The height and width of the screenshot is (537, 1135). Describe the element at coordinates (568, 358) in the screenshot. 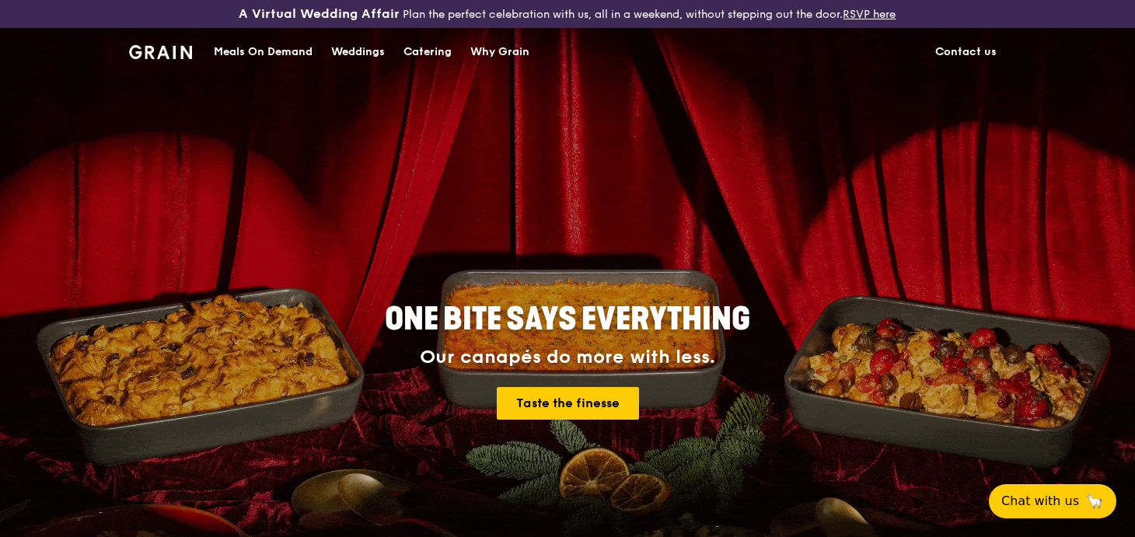

I see `div: Our canapés do more with less.` at that location.